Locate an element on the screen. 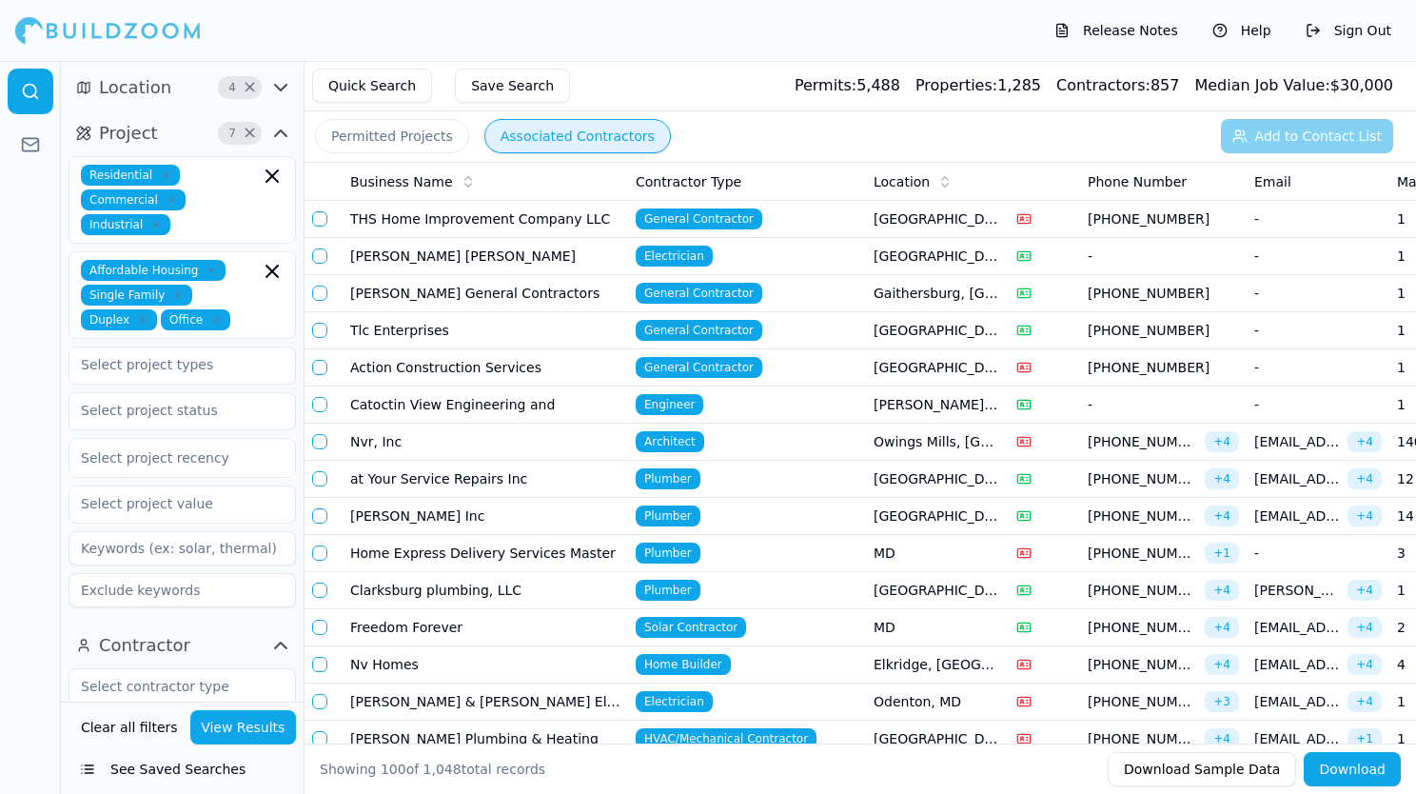 The height and width of the screenshot is (794, 1416). button: Download is located at coordinates (1353, 769).